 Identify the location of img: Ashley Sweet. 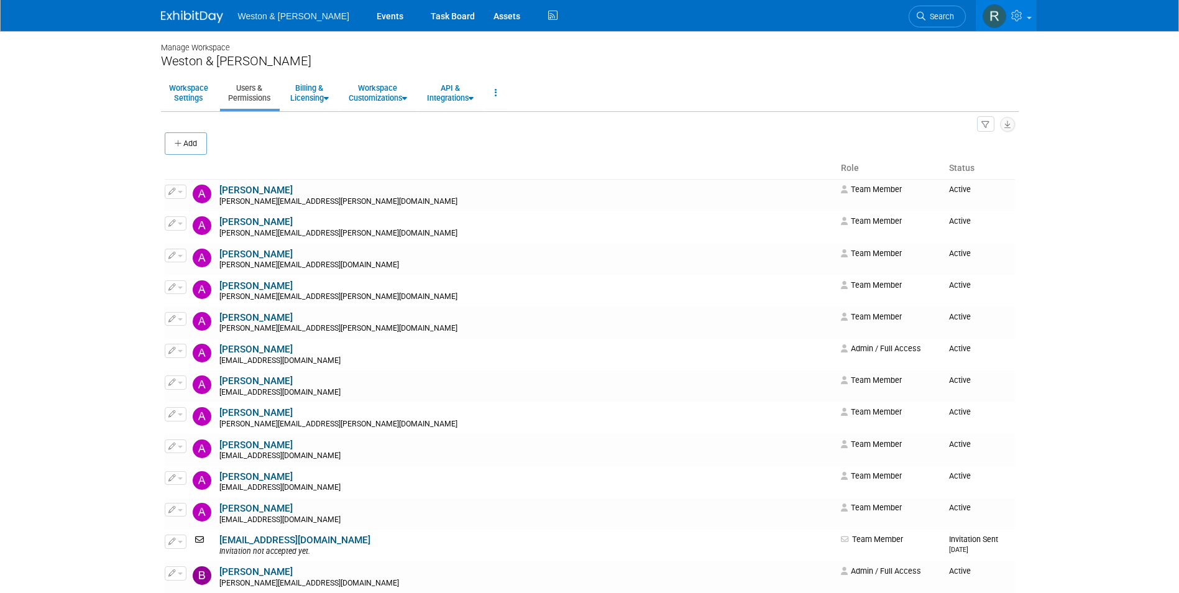
(202, 512).